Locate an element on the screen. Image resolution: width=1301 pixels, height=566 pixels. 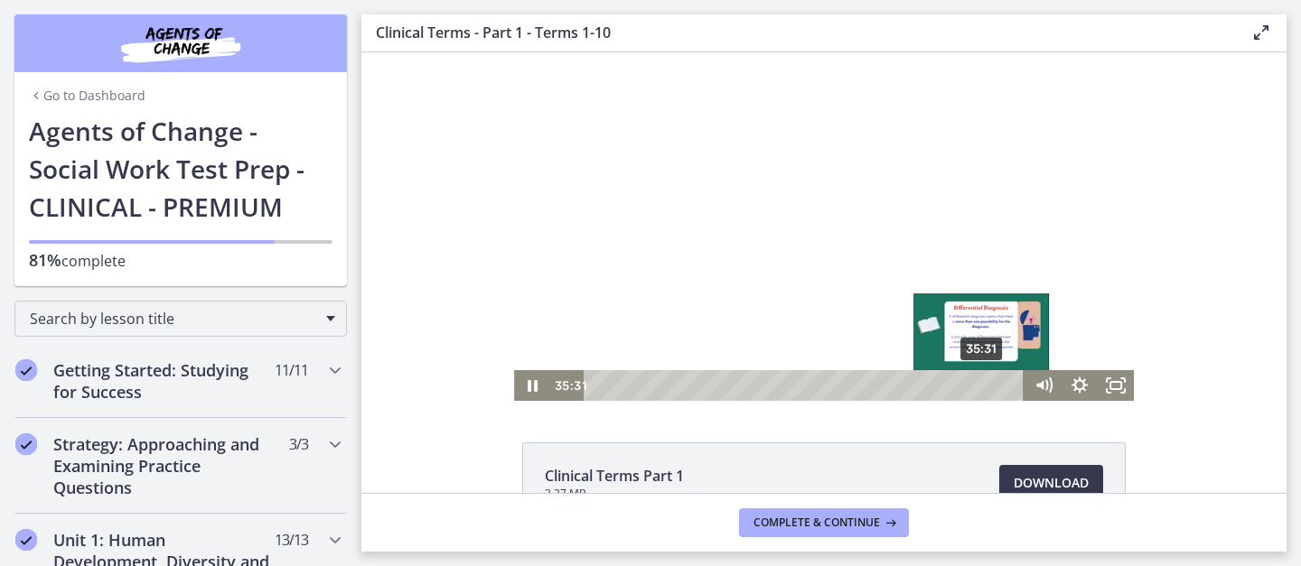
button: Show settings menu is located at coordinates (718, 333).